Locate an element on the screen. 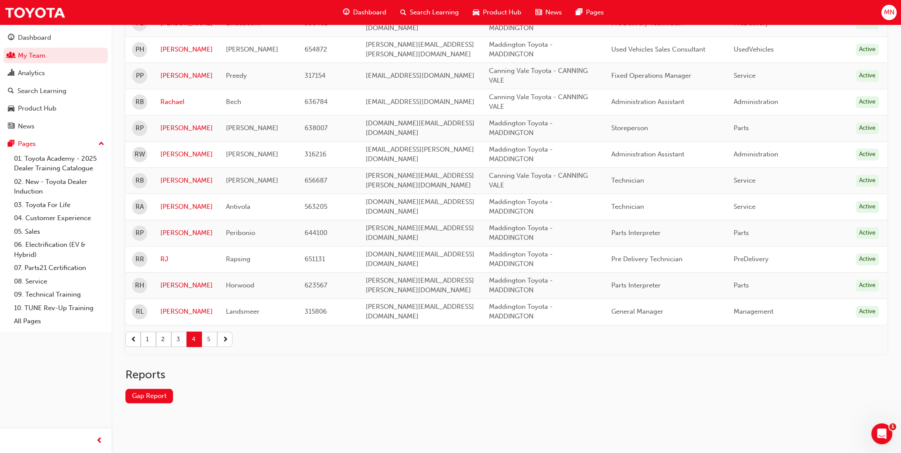 Image resolution: width=901 pixels, height=453 pixels. a: pages-iconPages is located at coordinates (590, 12).